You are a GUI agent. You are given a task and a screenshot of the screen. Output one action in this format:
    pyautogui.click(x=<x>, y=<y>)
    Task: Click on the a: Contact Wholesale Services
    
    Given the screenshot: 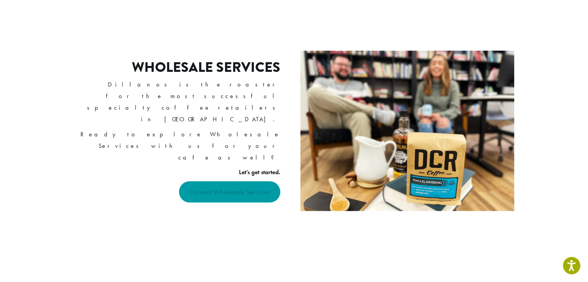 What is the action you would take?
    pyautogui.click(x=230, y=192)
    